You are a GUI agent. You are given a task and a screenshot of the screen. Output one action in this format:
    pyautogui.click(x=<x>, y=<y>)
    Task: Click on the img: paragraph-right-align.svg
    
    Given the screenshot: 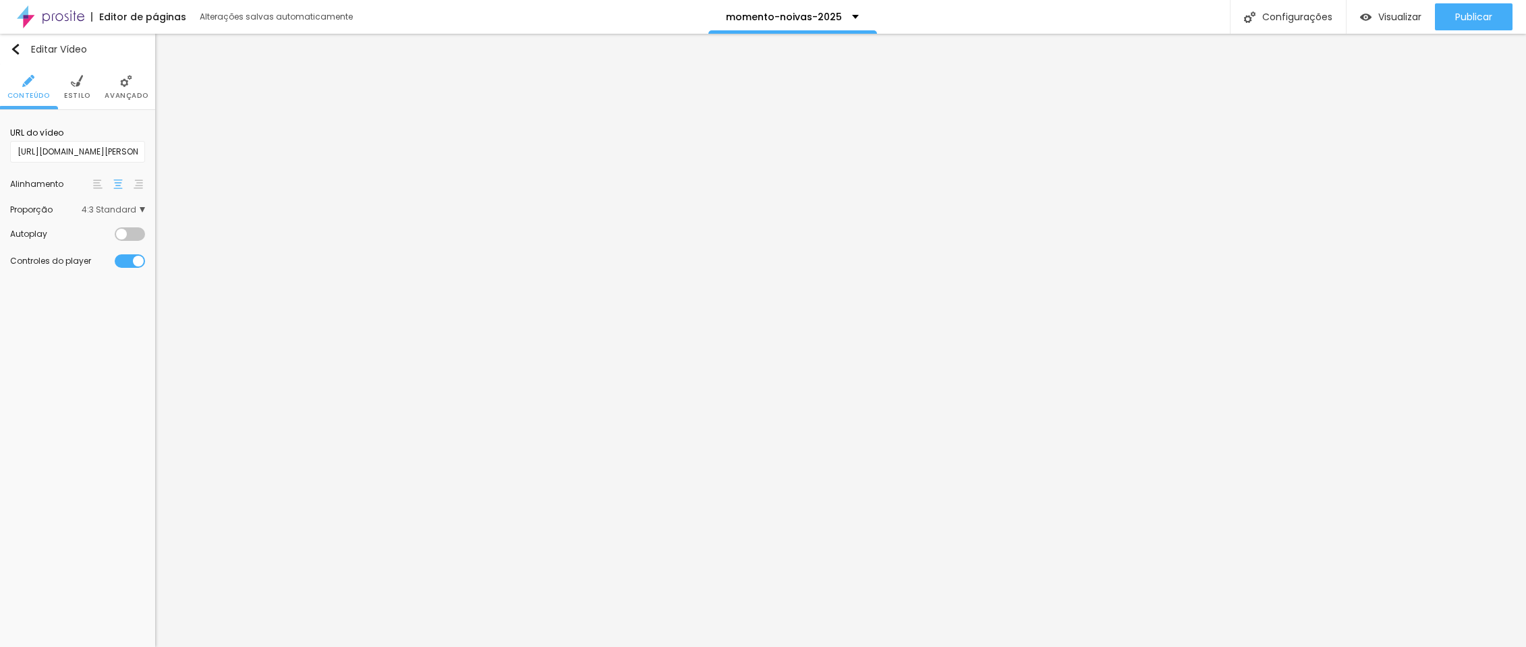 What is the action you would take?
    pyautogui.click(x=138, y=184)
    